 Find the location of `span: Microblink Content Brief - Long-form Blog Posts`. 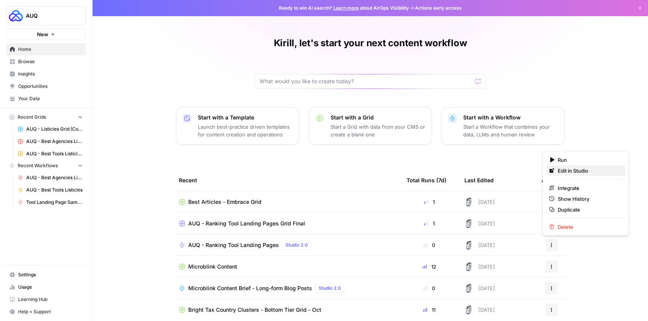

span: Microblink Content Brief - Long-form Blog Posts is located at coordinates (250, 288).